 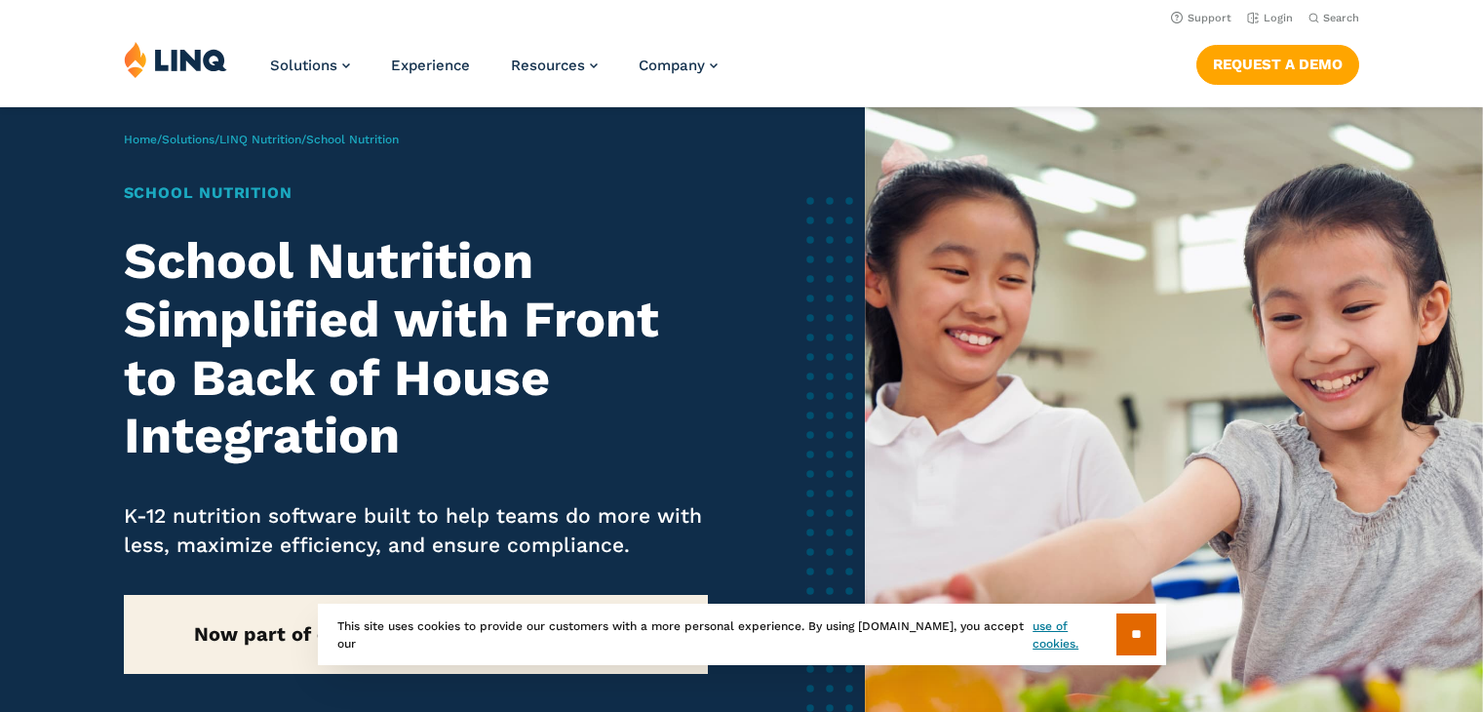 I want to click on nav: Button Navigation, so click(x=1277, y=62).